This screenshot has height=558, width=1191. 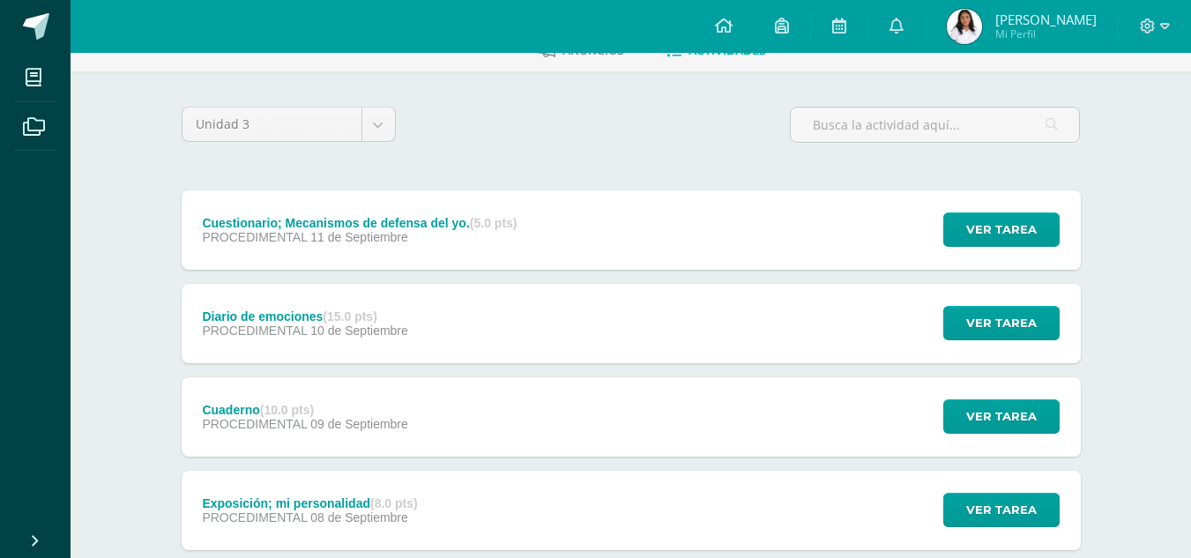 I want to click on span: 11 de Septiembre, so click(x=359, y=237).